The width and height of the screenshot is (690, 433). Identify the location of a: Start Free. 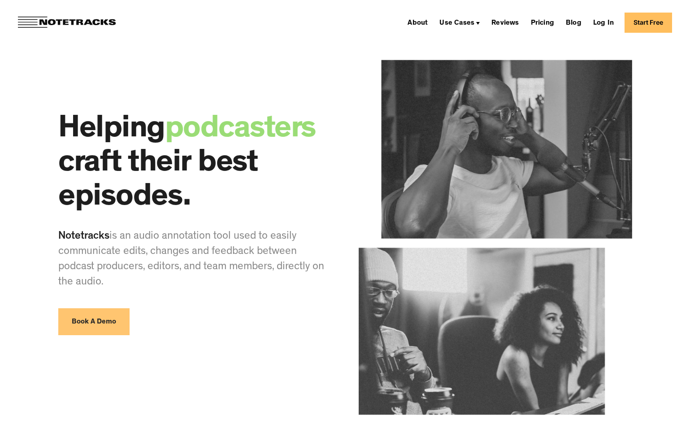
(648, 22).